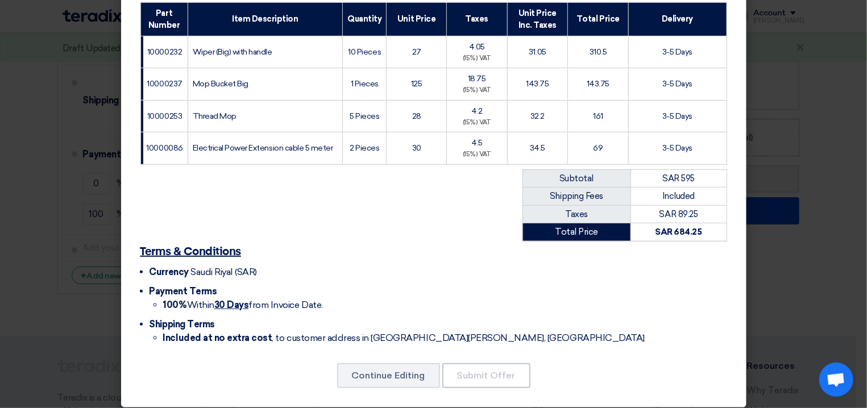 Image resolution: width=867 pixels, height=408 pixels. I want to click on strong: SAR 684.25, so click(678, 232).